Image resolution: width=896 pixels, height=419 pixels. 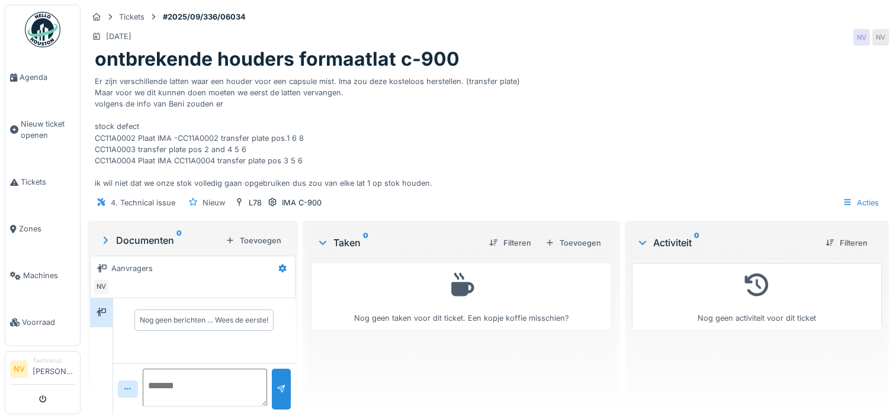 What do you see at coordinates (43, 275) in the screenshot?
I see `a: Machines` at bounding box center [43, 275].